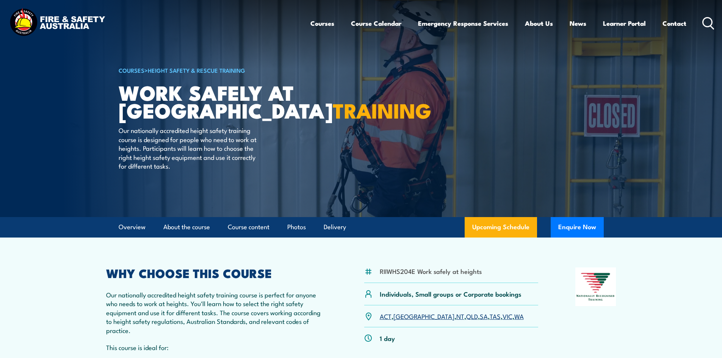 The image size is (722, 358). Describe the element at coordinates (539, 23) in the screenshot. I see `a: About Us` at that location.